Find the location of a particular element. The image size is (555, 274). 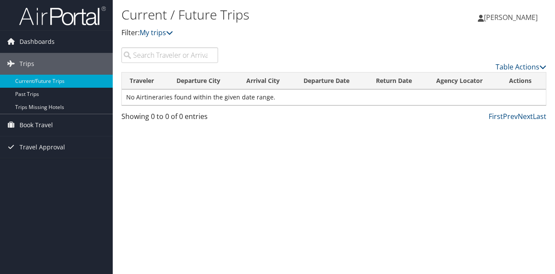

td: No Airtineraries found within the given date range. is located at coordinates (334, 97).